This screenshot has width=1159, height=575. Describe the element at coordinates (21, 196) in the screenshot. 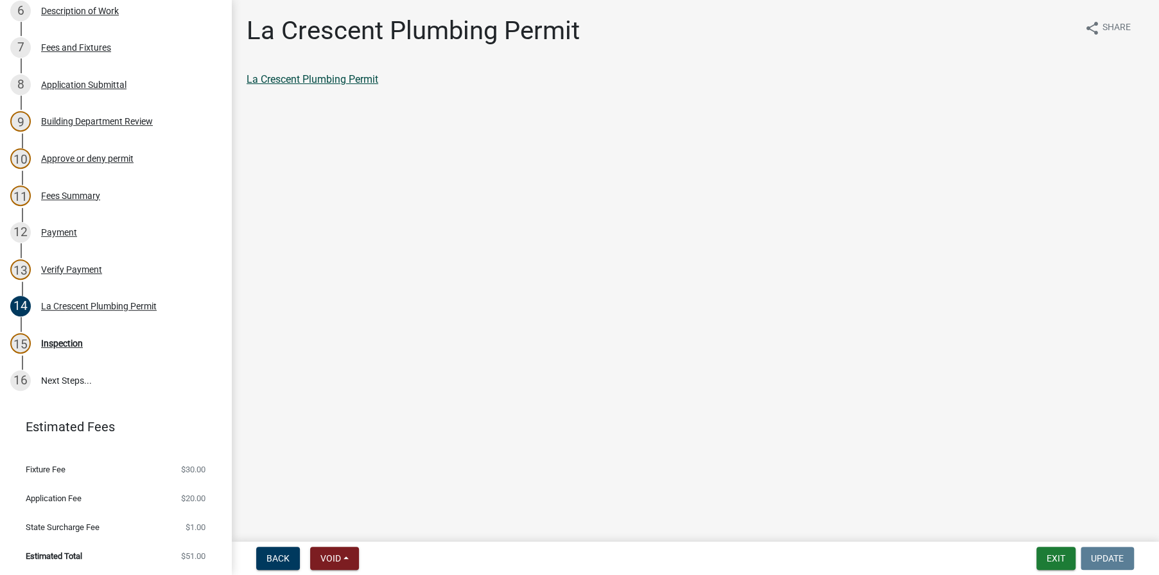

I see `div: 11` at that location.